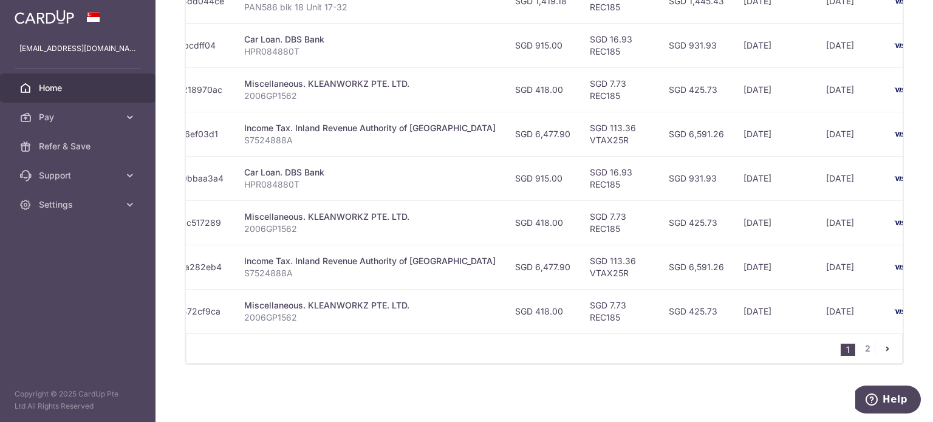 The height and width of the screenshot is (422, 933). I want to click on p: PAN586 blk 18 Unit 17-32, so click(370, 7).